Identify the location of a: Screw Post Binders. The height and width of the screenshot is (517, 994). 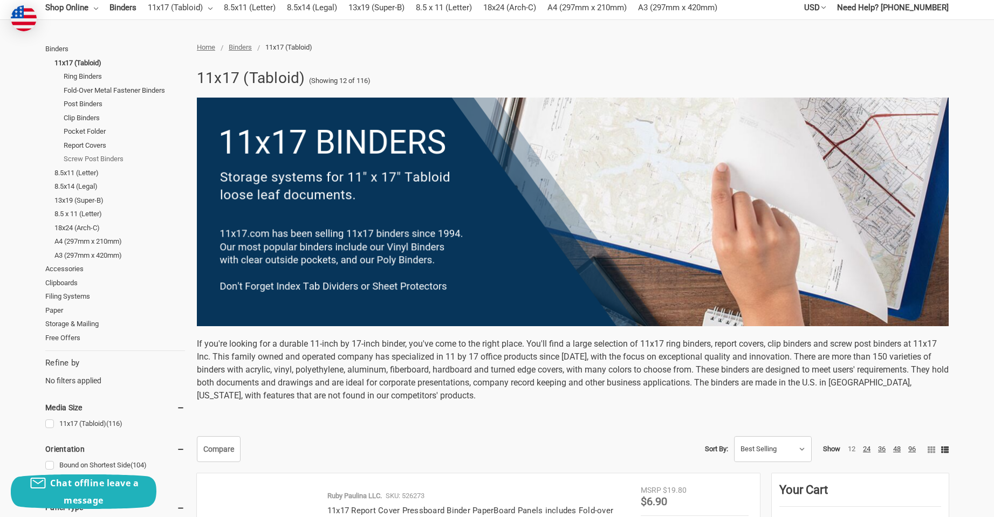
(124, 159).